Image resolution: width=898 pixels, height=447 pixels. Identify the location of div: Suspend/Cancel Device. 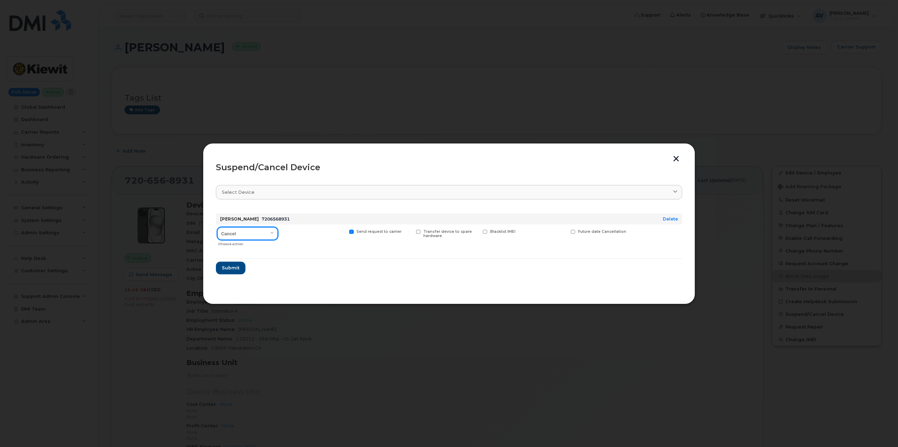
(449, 167).